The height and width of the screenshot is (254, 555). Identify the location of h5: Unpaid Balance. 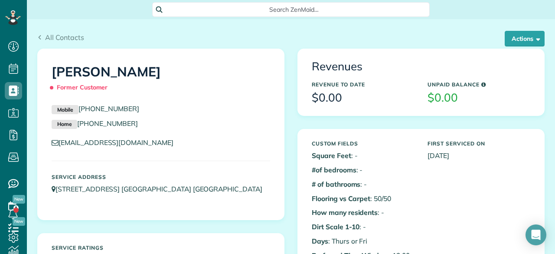
(479, 84).